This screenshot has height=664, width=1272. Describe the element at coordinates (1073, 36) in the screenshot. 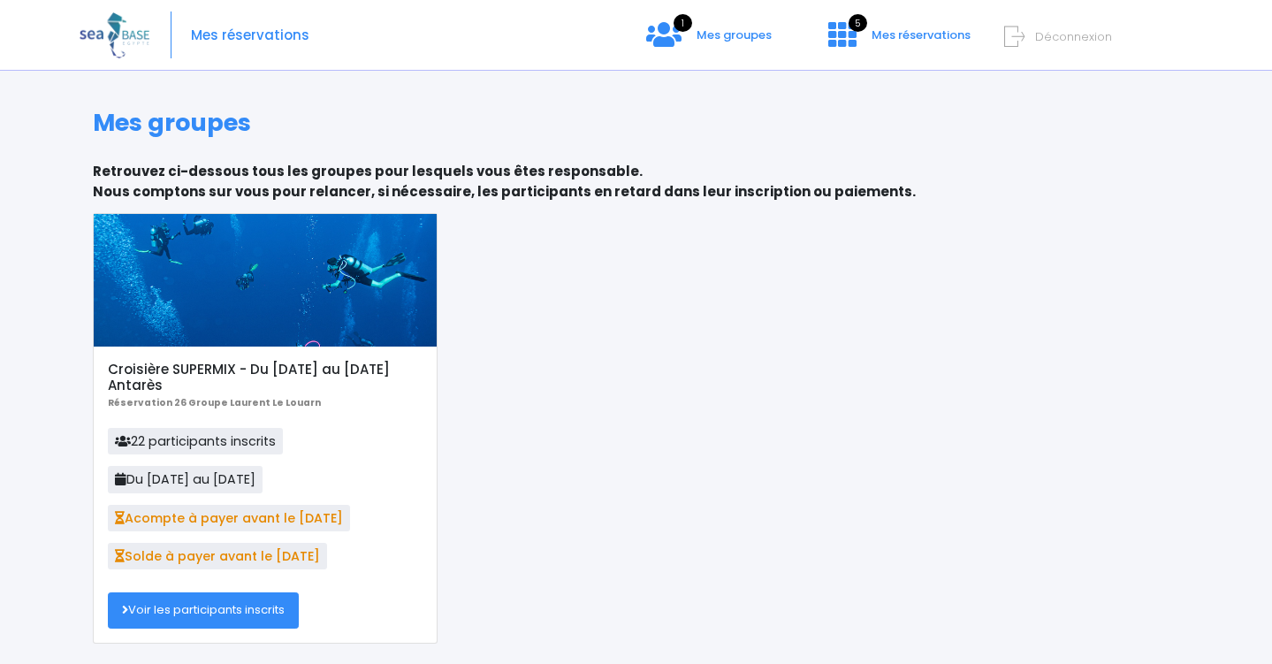

I see `span: Déconnexion` at that location.